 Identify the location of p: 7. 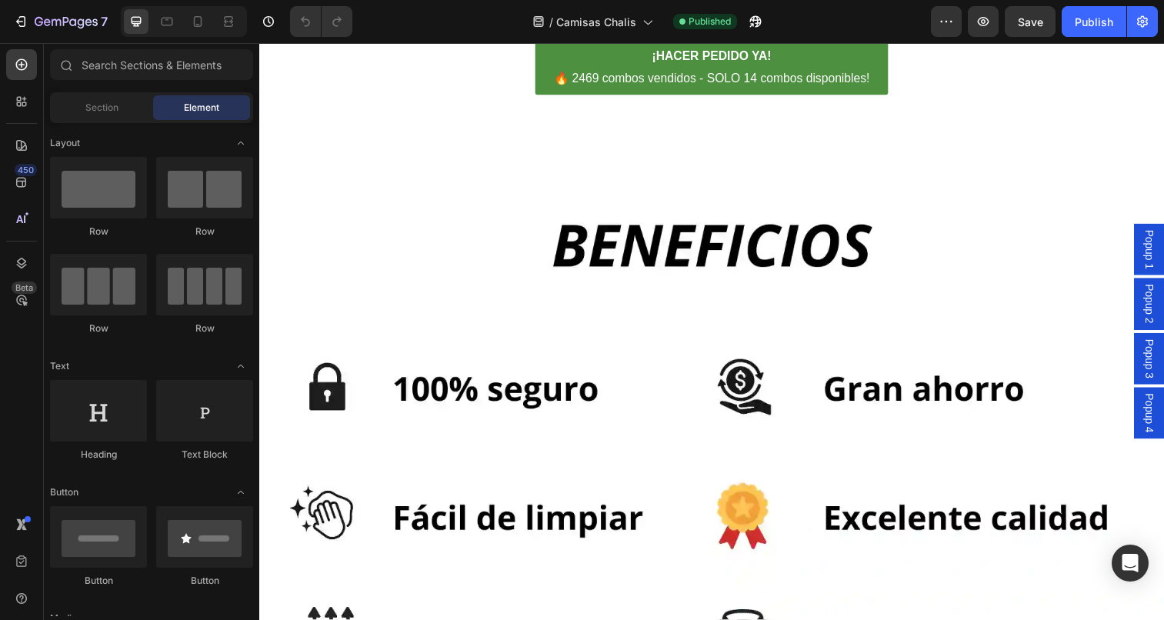
(104, 22).